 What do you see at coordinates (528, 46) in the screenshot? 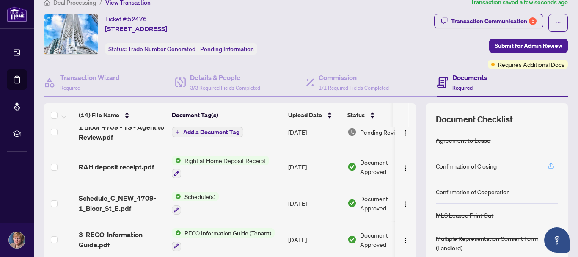
I see `span: Submit for Admin Review` at bounding box center [528, 46].